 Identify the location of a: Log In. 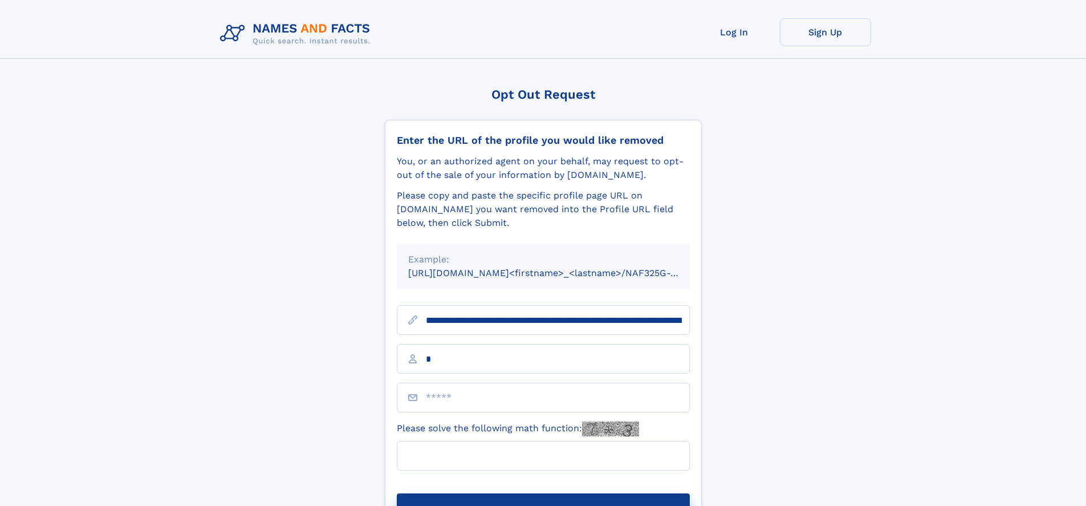
(735, 32).